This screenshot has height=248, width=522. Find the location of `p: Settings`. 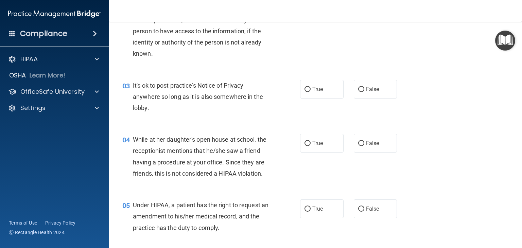

p: Settings is located at coordinates (33, 108).